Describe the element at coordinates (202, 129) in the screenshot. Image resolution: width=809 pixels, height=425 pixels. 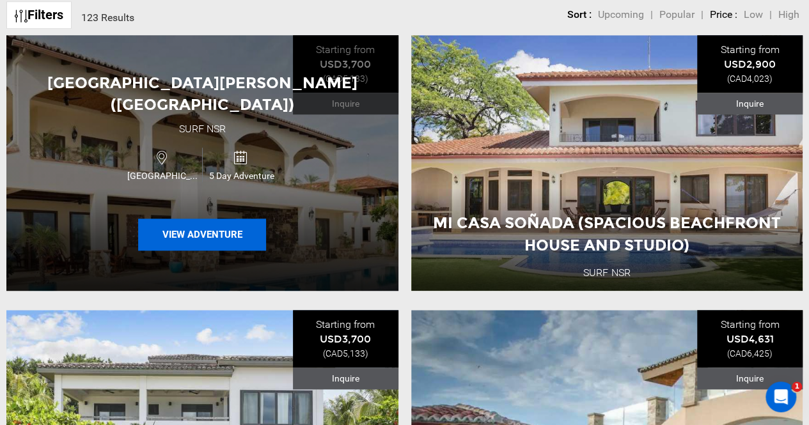
I see `div: Surf NSR` at that location.